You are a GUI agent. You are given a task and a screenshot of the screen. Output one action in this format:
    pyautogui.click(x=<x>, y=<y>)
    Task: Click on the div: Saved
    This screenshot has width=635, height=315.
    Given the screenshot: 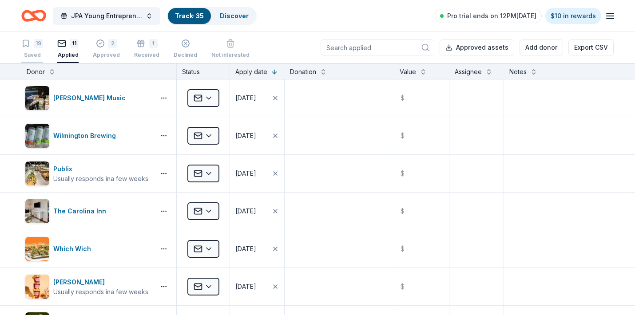 What is the action you would take?
    pyautogui.click(x=32, y=55)
    